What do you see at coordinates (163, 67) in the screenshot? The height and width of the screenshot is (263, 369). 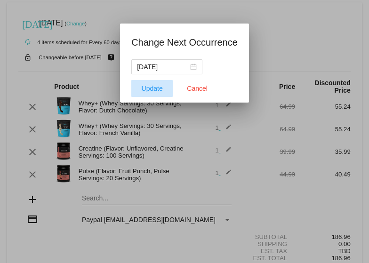 I see `input: Select date` at bounding box center [163, 67].